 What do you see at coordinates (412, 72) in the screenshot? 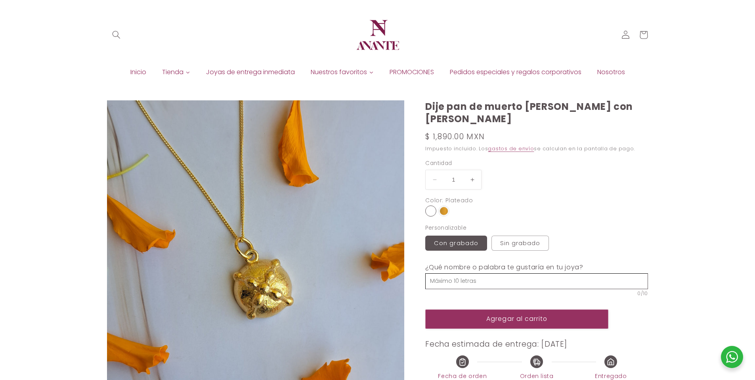
I see `a: PROMOCIONES` at bounding box center [412, 72].